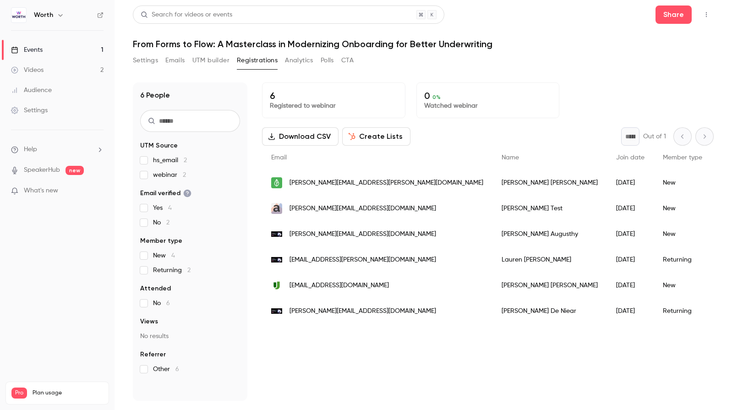  What do you see at coordinates (277, 183) in the screenshot?
I see `img: branchapp.com` at bounding box center [277, 183].